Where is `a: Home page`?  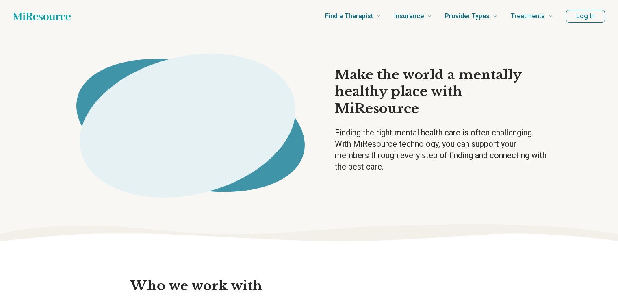 a: Home page is located at coordinates (42, 16).